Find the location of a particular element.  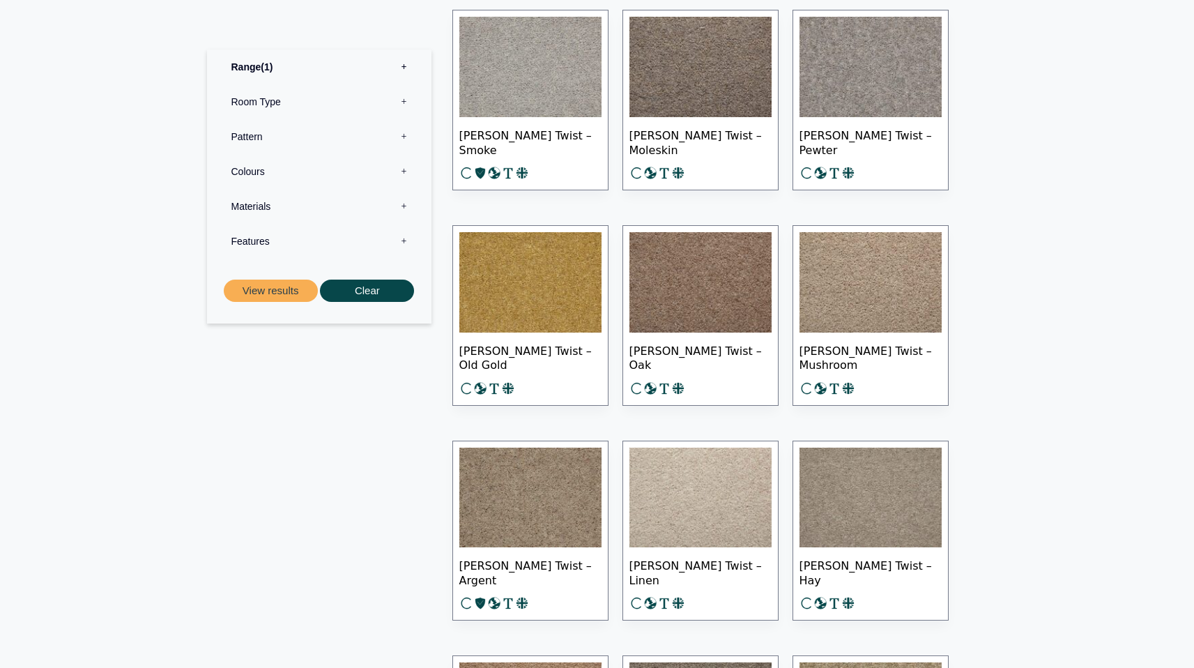

img: Tomkinson Twist - Oak is located at coordinates (701, 282).